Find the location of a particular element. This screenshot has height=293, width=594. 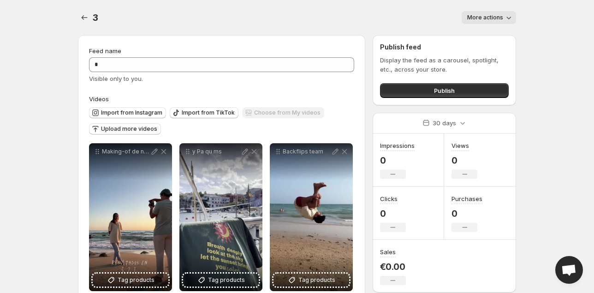

p: y Pa qu ms is located at coordinates (216, 151).